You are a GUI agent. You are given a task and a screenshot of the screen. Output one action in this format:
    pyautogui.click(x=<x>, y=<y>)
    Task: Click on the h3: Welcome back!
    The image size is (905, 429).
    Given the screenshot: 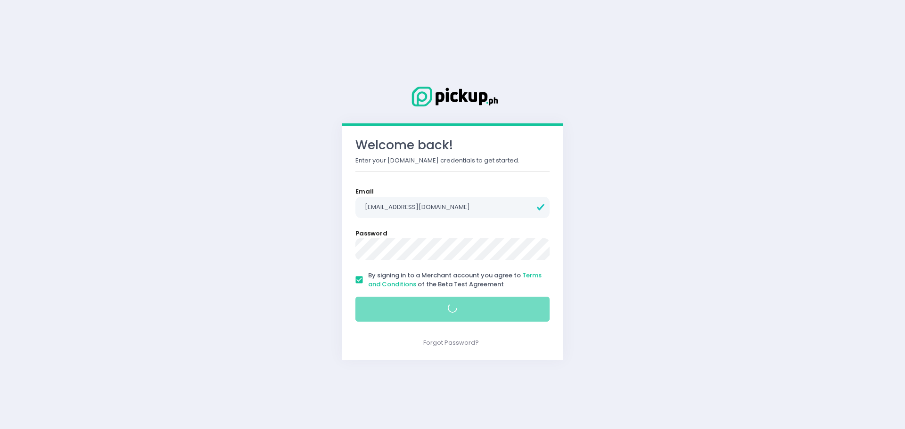 What is the action you would take?
    pyautogui.click(x=452, y=145)
    